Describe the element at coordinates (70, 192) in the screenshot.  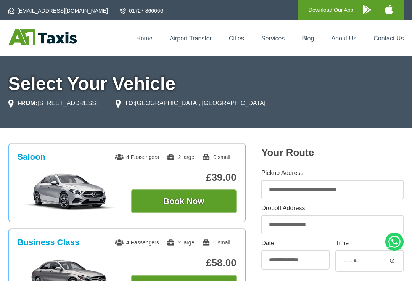
I see `img: Saloon` at that location.